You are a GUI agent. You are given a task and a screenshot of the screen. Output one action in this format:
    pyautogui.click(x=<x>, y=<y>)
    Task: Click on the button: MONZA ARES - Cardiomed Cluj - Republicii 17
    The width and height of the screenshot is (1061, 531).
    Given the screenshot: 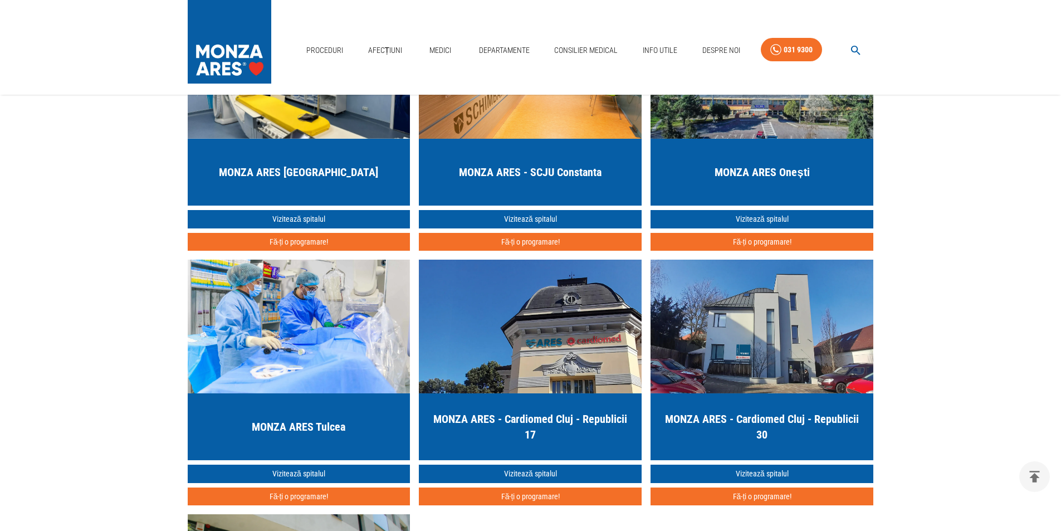 What is the action you would take?
    pyautogui.click(x=530, y=360)
    